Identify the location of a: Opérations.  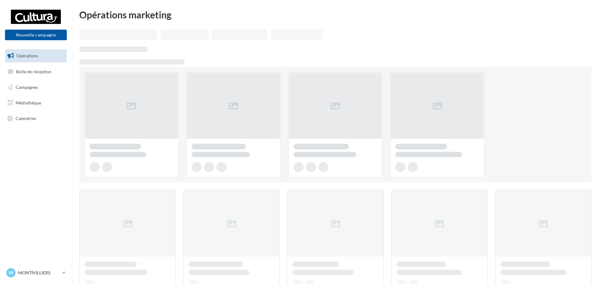
(36, 56).